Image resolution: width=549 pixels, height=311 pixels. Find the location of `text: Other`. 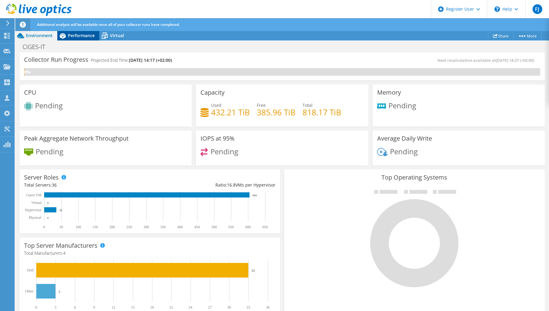

text: Other is located at coordinates (29, 291).